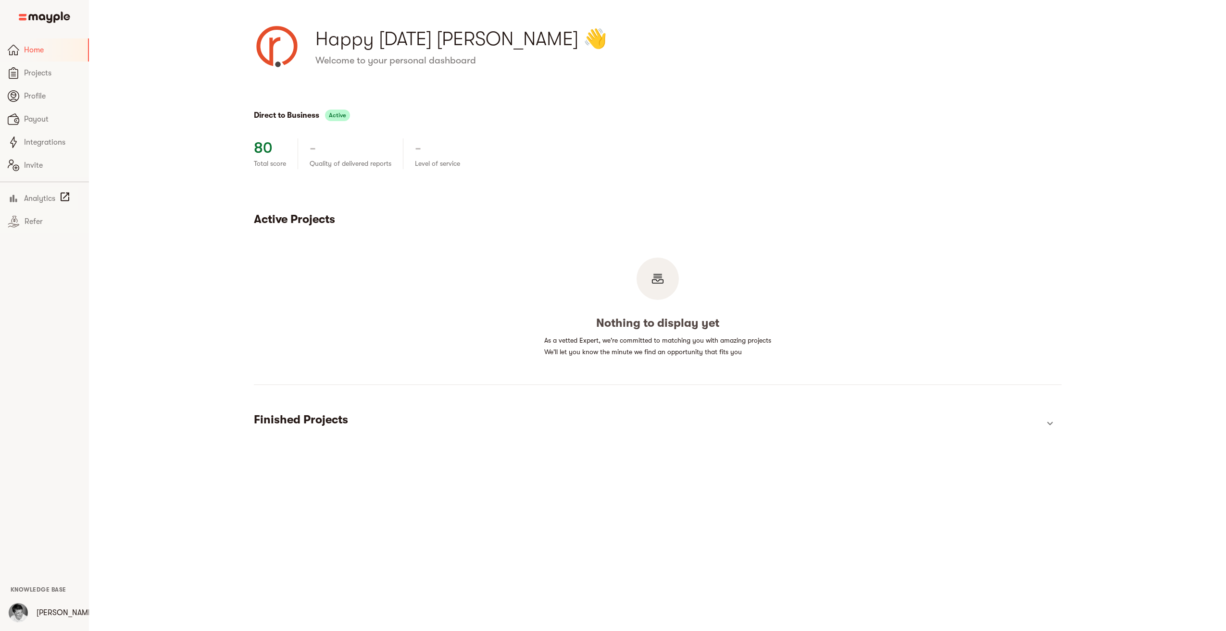 This screenshot has height=631, width=1226. I want to click on h6: Welcome to your personal dashboard, so click(689, 61).